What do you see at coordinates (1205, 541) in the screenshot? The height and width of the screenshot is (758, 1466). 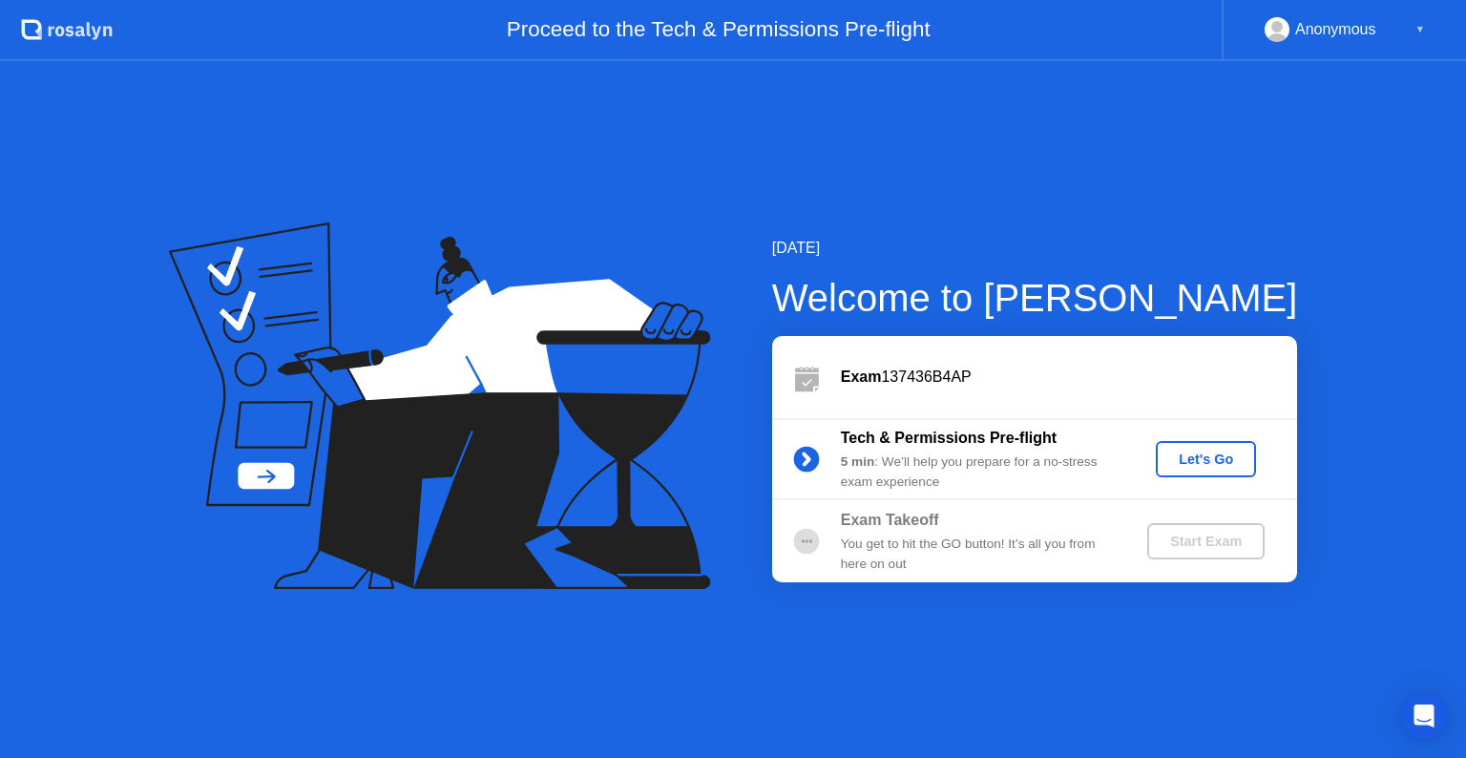 I see `button: Start Exam` at bounding box center [1205, 541].